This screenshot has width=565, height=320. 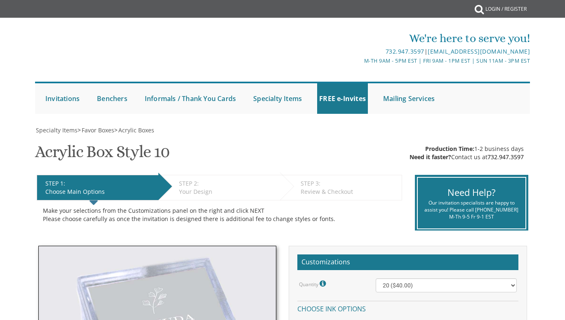 What do you see at coordinates (219, 215) in the screenshot?
I see `div: Make your selections from the Customizations panel on the right and click NEXT Please choose care...` at bounding box center [219, 215].